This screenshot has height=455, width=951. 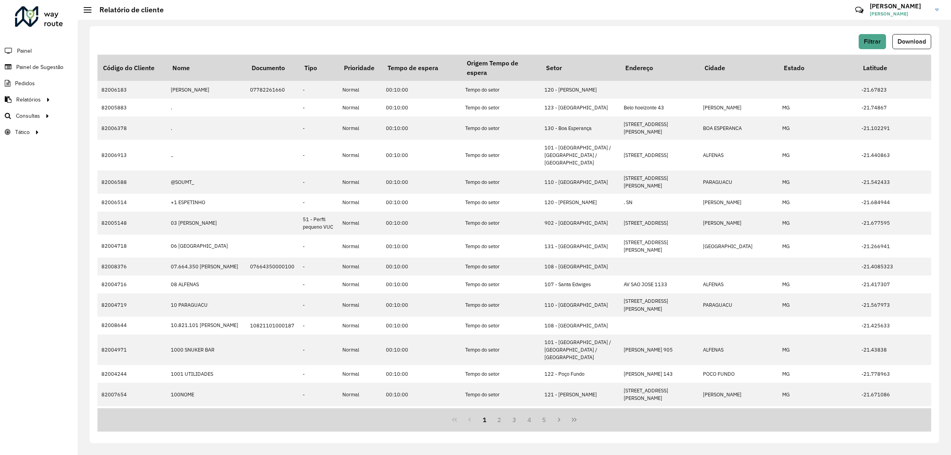 What do you see at coordinates (739, 68) in the screenshot?
I see `th: Cidade` at bounding box center [739, 68].